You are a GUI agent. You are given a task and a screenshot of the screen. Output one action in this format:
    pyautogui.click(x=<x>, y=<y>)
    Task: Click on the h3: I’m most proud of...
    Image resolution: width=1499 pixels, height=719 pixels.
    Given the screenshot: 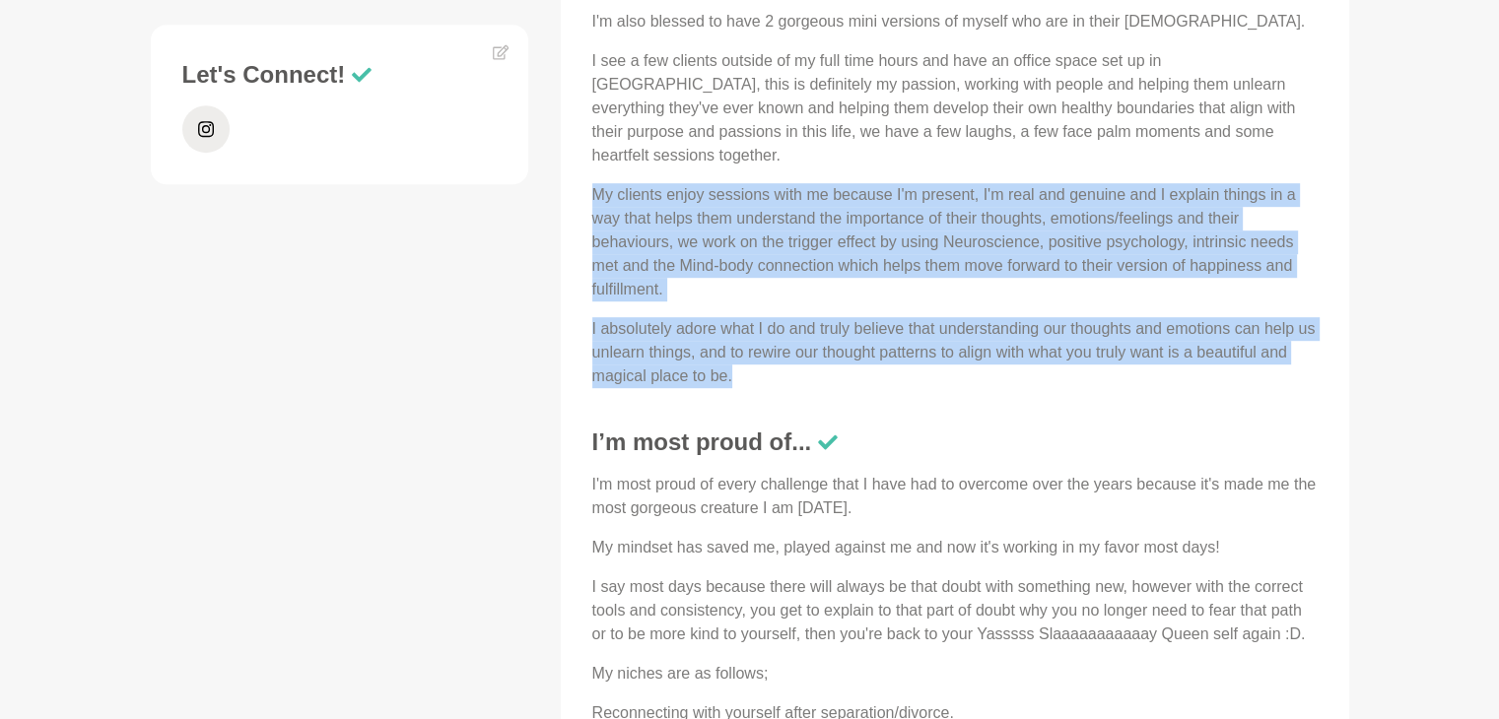 What is the action you would take?
    pyautogui.click(x=955, y=442)
    